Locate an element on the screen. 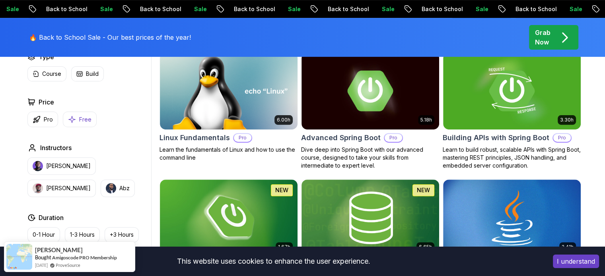 This screenshot has width=605, height=276. p: Build is located at coordinates (92, 74).